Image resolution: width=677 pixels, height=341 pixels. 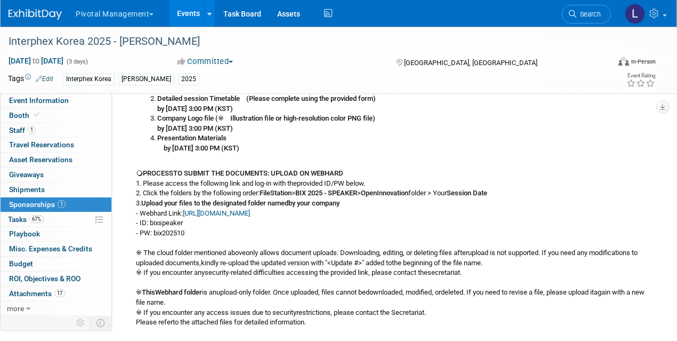 What do you see at coordinates (56, 308) in the screenshot?
I see `a: more` at bounding box center [56, 308].